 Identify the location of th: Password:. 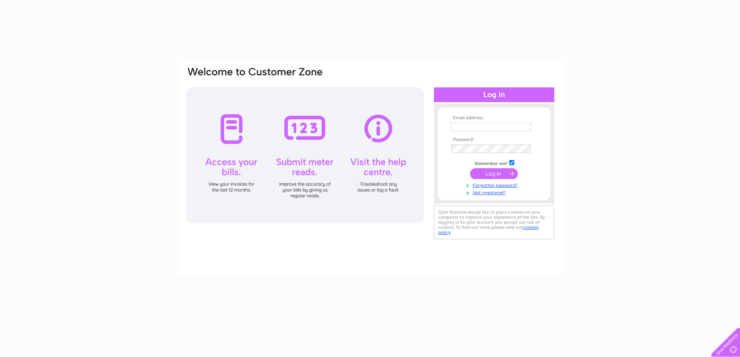
(494, 140).